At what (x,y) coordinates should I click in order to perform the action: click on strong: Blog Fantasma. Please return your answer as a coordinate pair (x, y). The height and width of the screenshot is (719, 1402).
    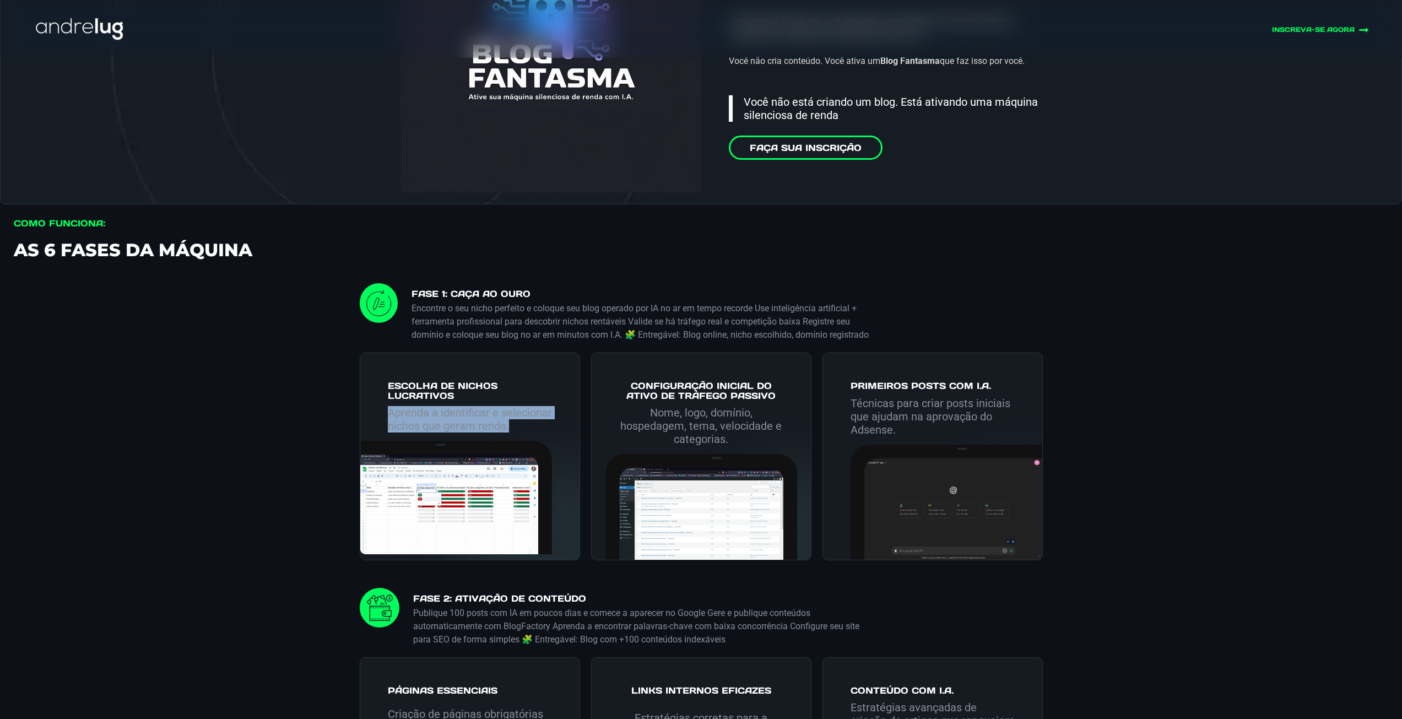
    Looking at the image, I should click on (910, 61).